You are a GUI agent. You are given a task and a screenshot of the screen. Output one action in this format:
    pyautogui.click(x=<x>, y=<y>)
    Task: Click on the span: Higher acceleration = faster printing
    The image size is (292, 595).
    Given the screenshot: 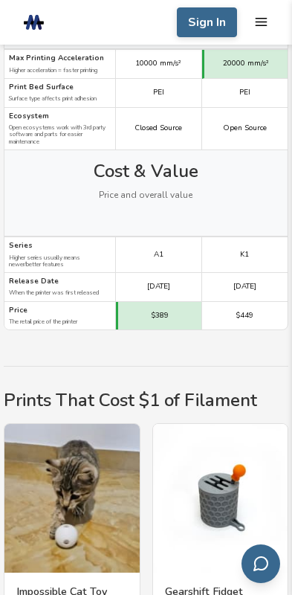 What is the action you would take?
    pyautogui.click(x=59, y=70)
    